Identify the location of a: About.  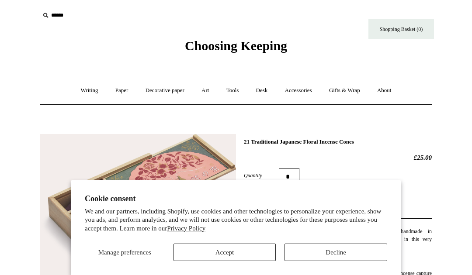
(384, 90).